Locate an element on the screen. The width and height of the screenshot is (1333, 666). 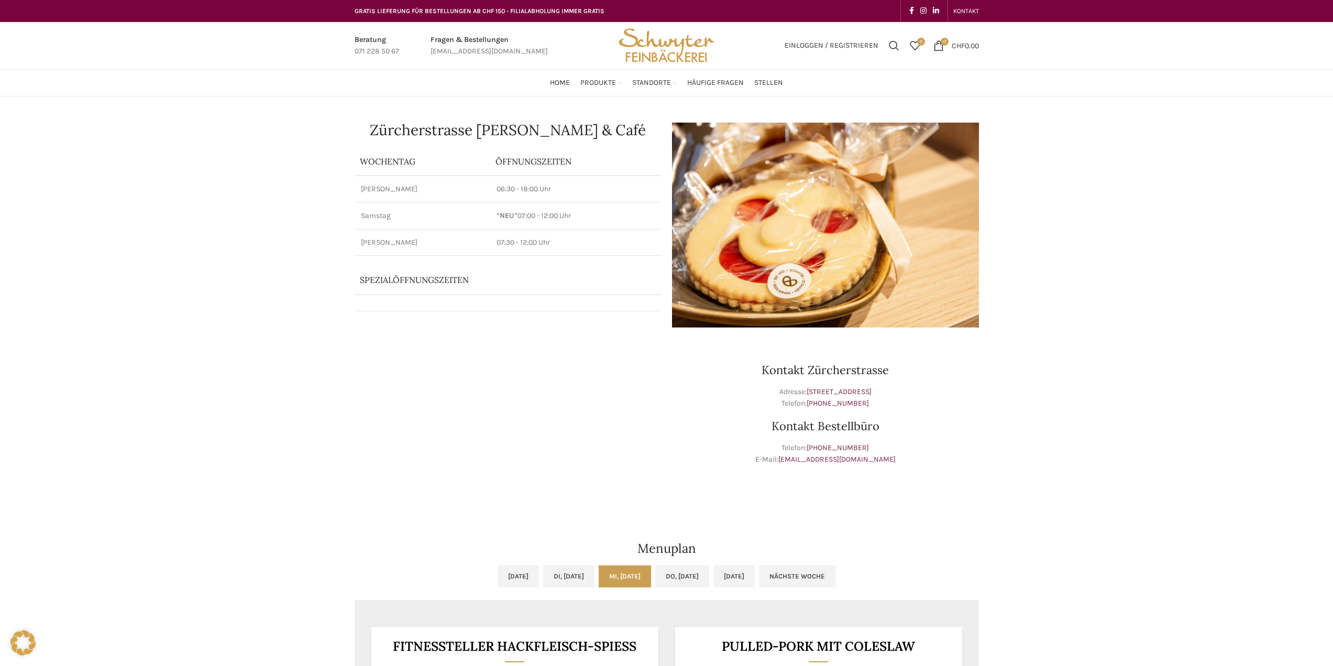
div: Secondary navigation is located at coordinates (966, 11).